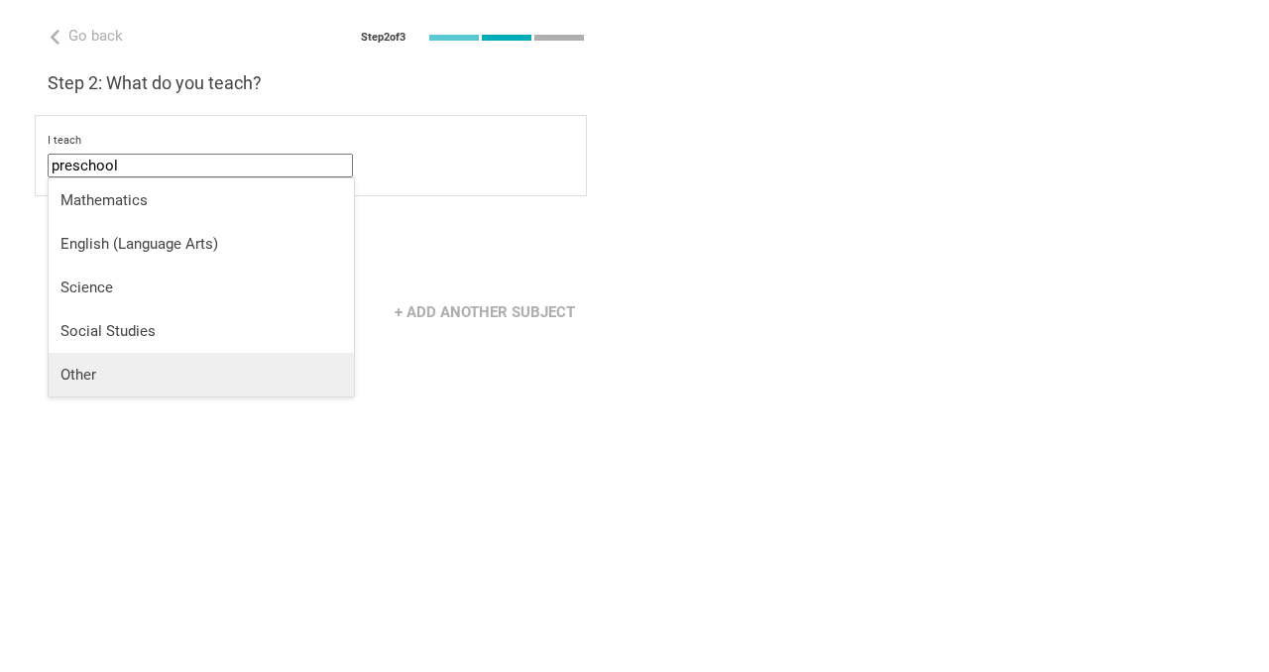 The width and height of the screenshot is (1269, 672). I want to click on h3: Step 2: What do you teach?, so click(317, 83).